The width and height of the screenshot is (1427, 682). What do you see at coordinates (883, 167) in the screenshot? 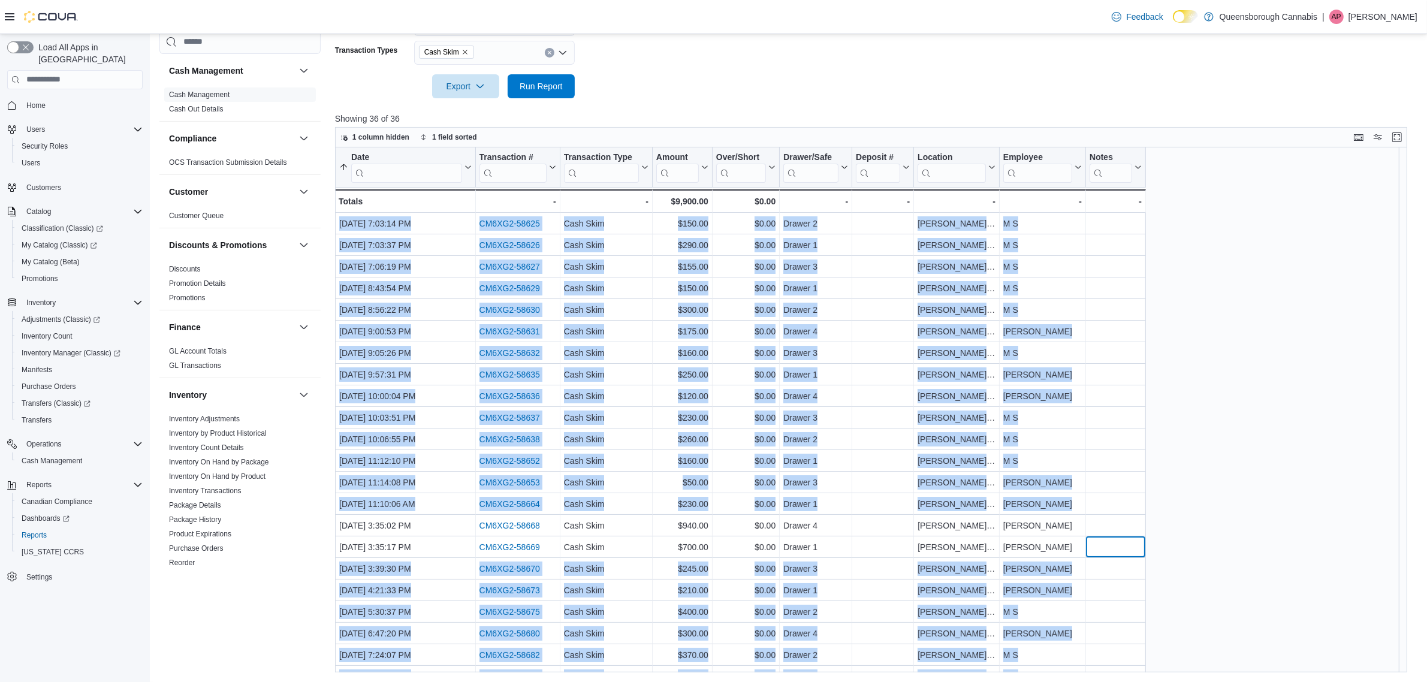
I see `button: Deposit #` at bounding box center [883, 167].